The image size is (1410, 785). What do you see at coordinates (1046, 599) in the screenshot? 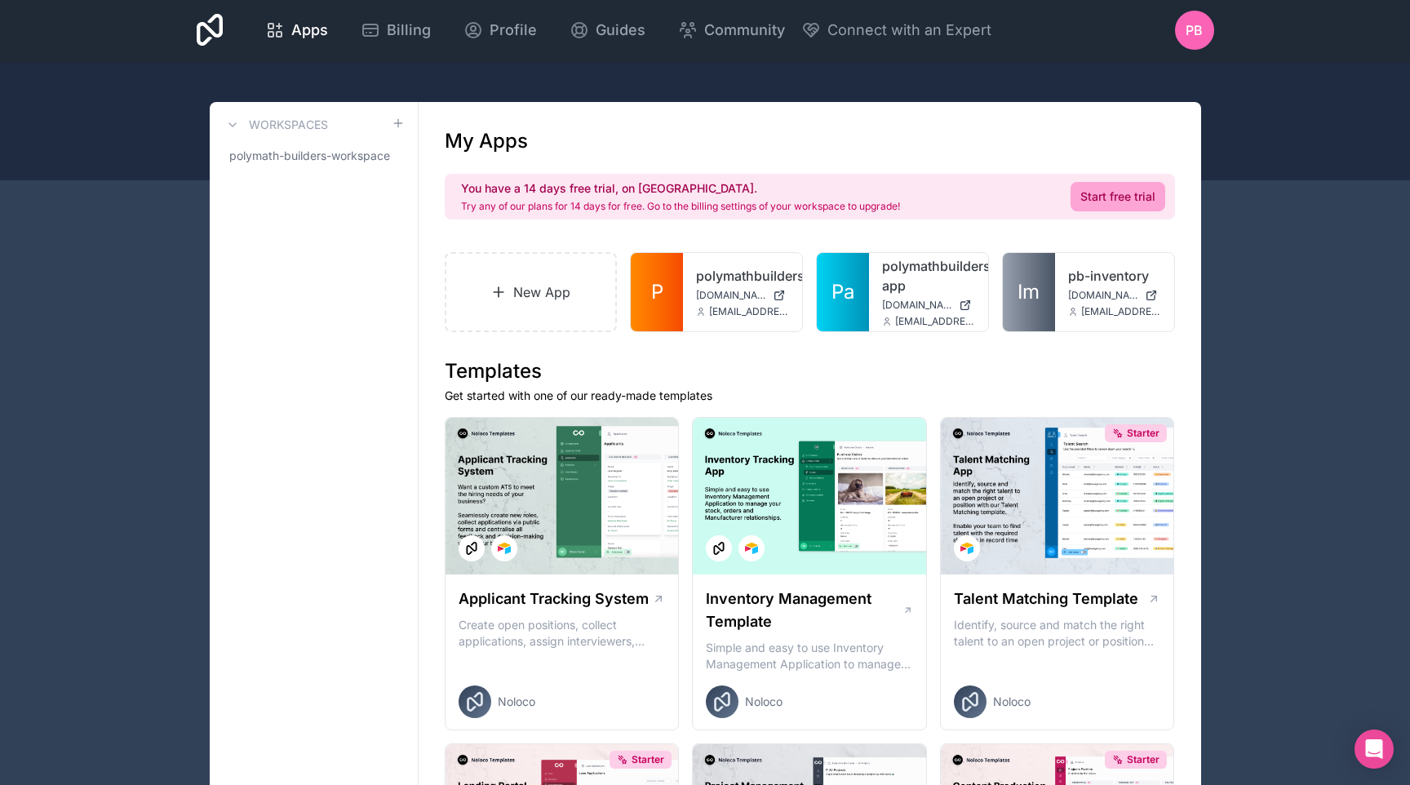
I see `h1: Talent Matching Template` at bounding box center [1046, 599].